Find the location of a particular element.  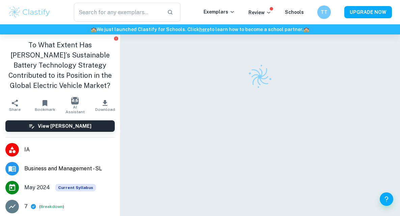

span: May 2024 is located at coordinates (37, 187).